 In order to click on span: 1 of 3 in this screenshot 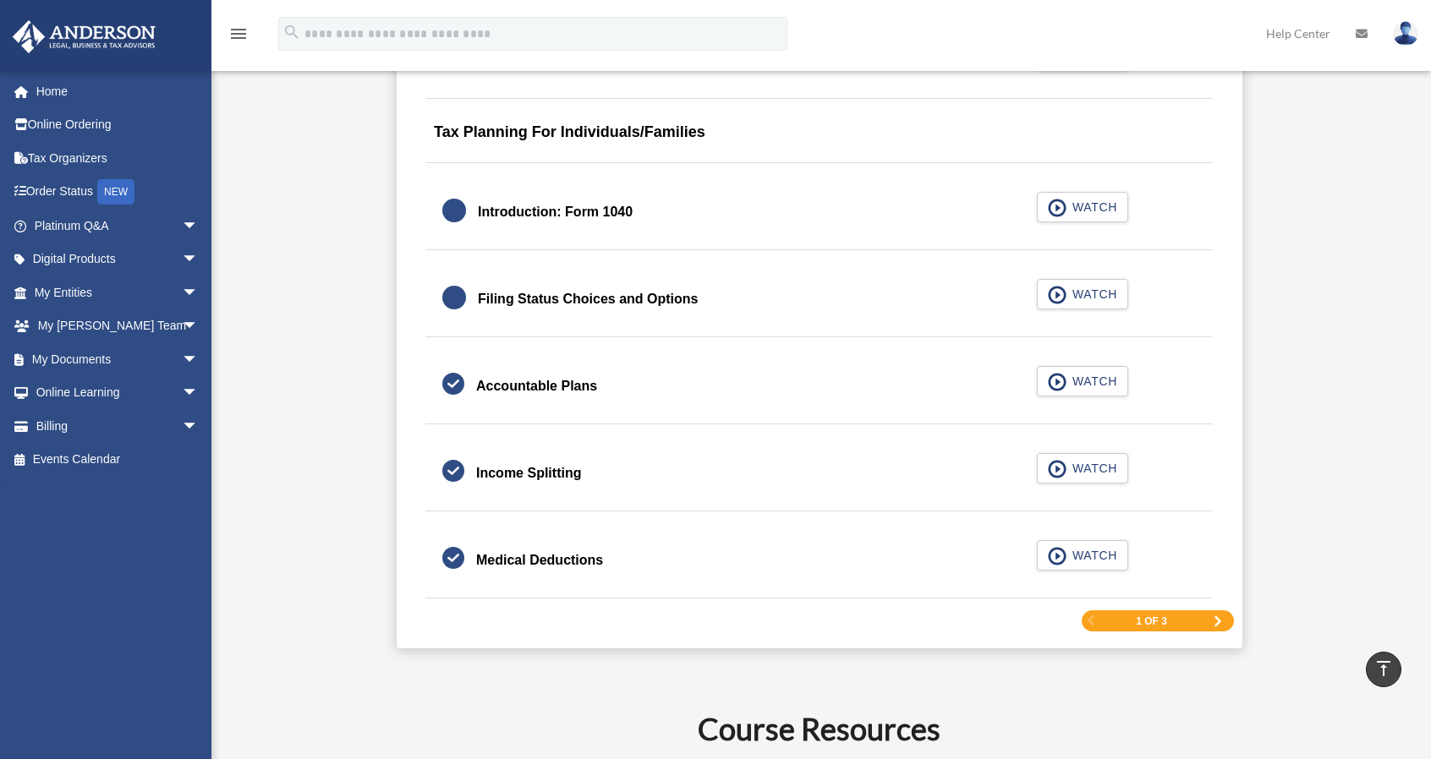, I will do `click(1151, 622)`.